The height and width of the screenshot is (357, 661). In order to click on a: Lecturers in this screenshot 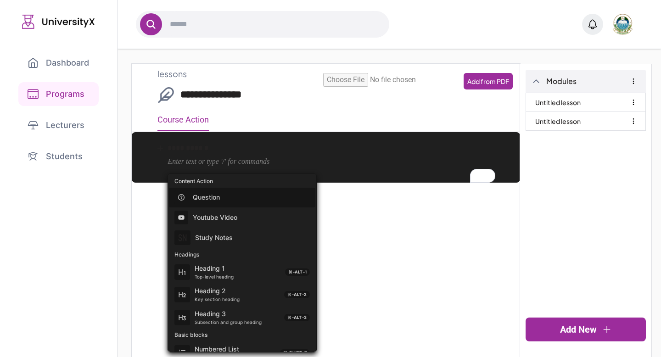, I will do `click(58, 125)`.